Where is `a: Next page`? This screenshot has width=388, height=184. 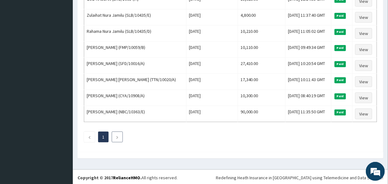 a: Next page is located at coordinates (117, 137).